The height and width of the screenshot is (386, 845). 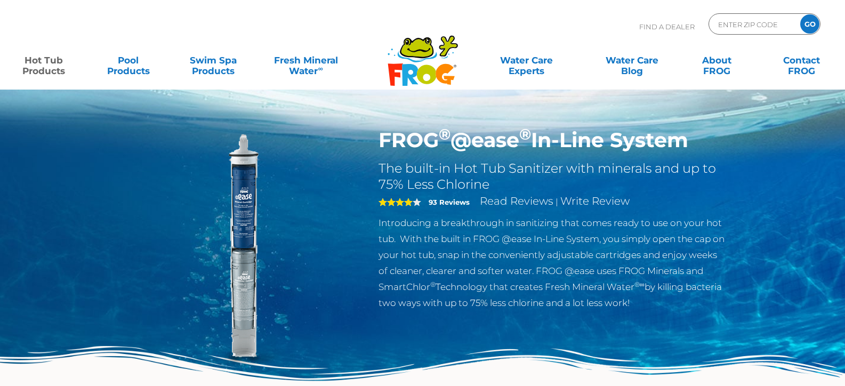 I want to click on strong: 93 Reviews, so click(x=449, y=202).